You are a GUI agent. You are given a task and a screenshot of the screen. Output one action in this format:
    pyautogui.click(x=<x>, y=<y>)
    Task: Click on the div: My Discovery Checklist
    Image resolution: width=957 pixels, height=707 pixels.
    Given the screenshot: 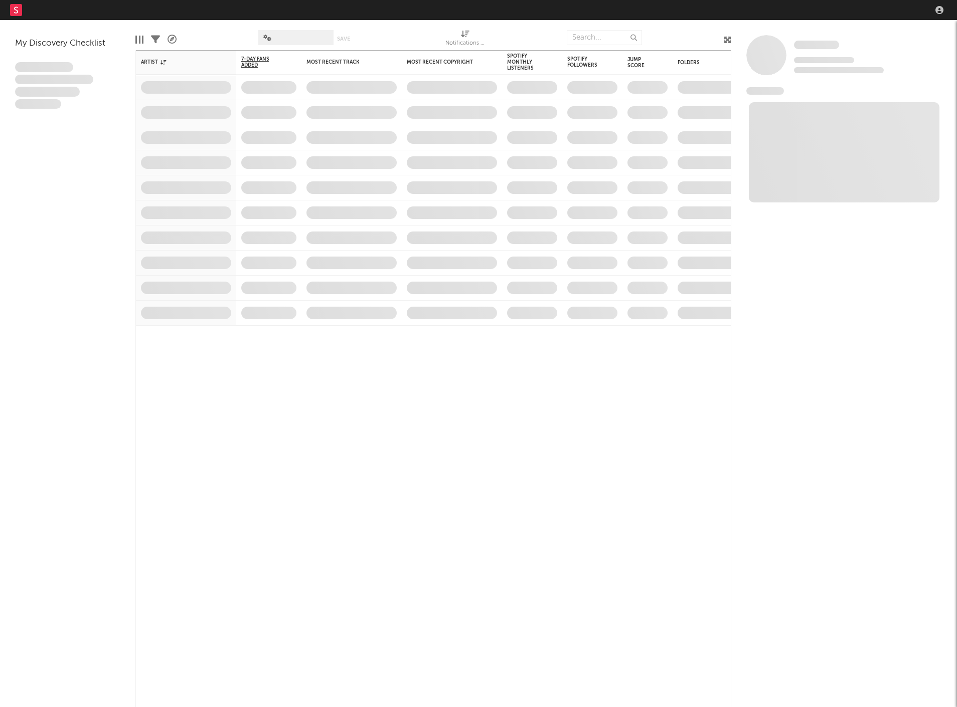 What is the action you would take?
    pyautogui.click(x=68, y=44)
    